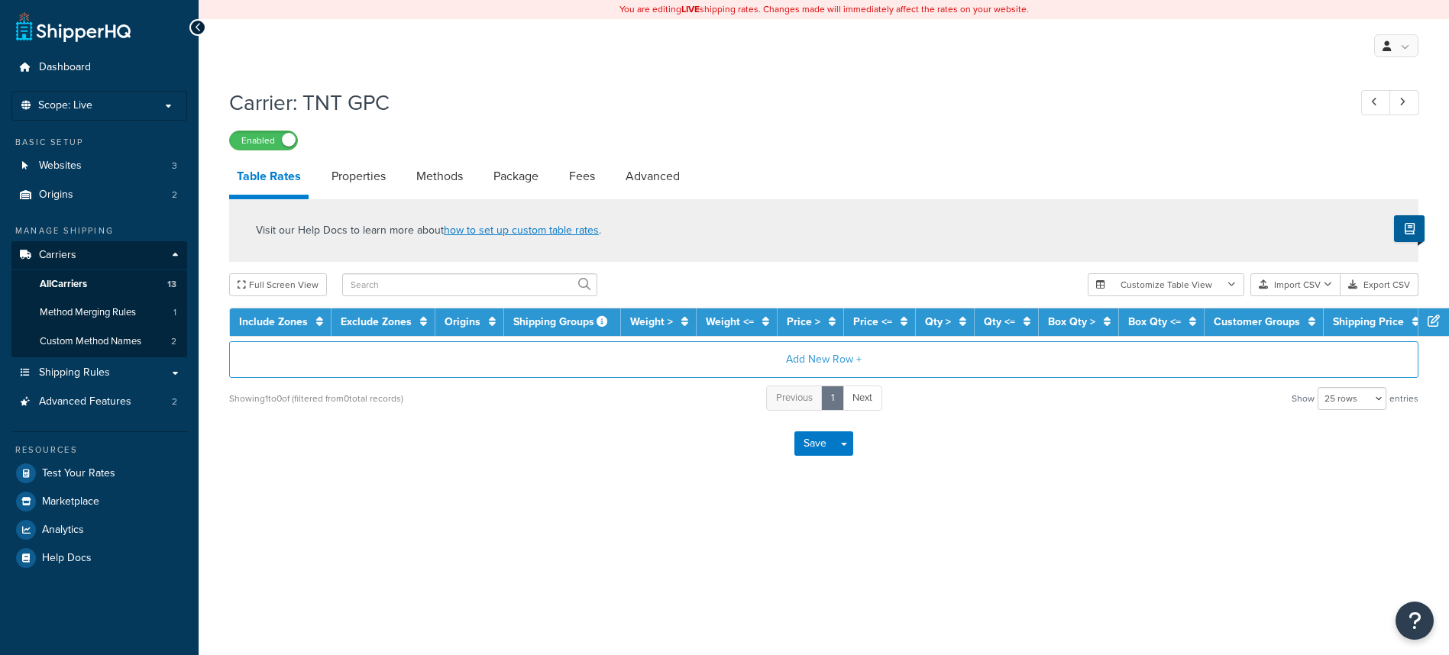 This screenshot has width=1449, height=655. What do you see at coordinates (65, 67) in the screenshot?
I see `span: Dashboard` at bounding box center [65, 67].